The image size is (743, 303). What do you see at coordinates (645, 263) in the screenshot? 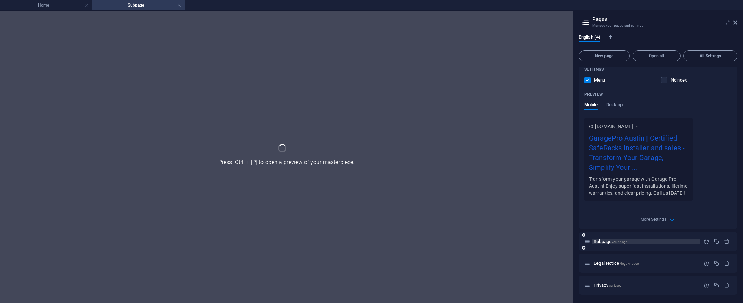
I see `div: Legal Notice/legal-notice` at bounding box center [645, 263].